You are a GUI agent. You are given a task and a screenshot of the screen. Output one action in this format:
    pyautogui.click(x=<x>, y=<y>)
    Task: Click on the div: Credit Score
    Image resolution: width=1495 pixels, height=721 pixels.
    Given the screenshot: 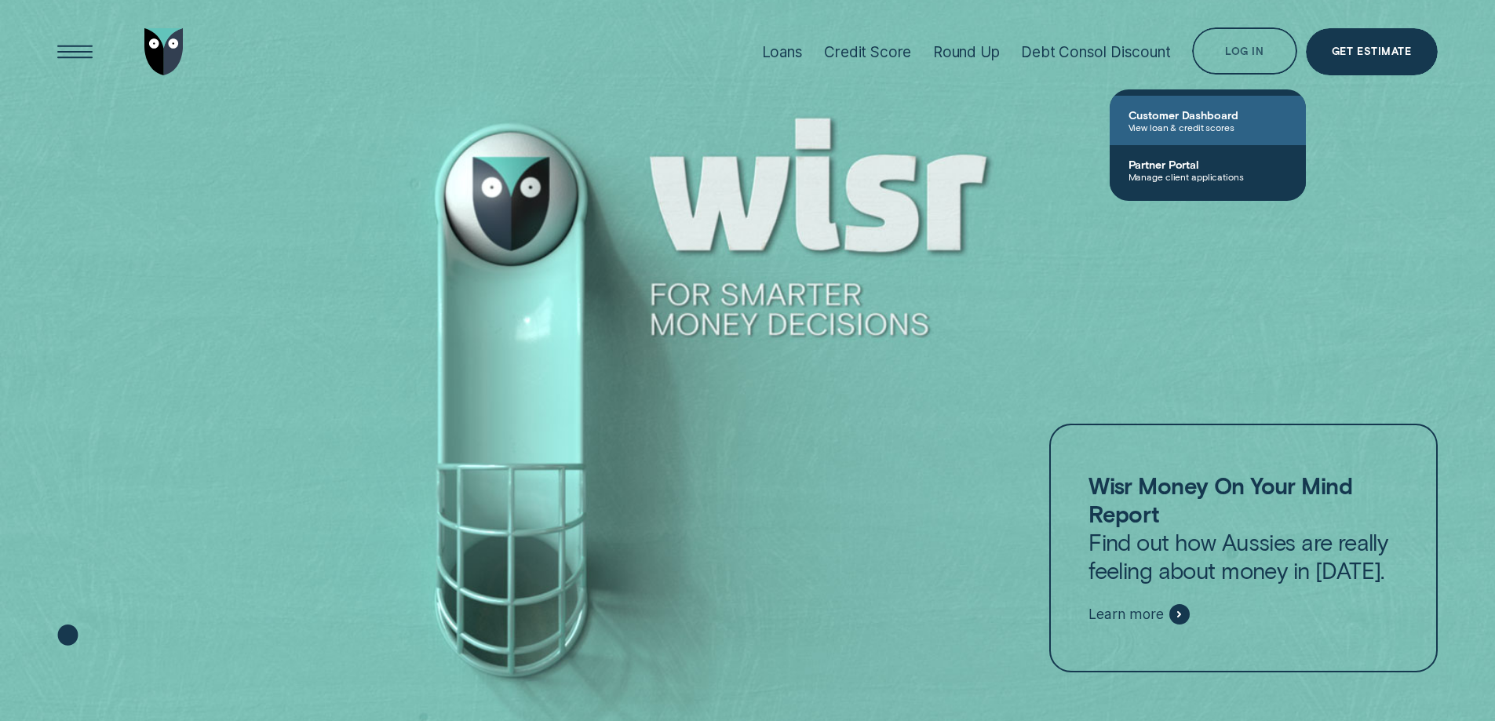 What is the action you would take?
    pyautogui.click(x=867, y=52)
    